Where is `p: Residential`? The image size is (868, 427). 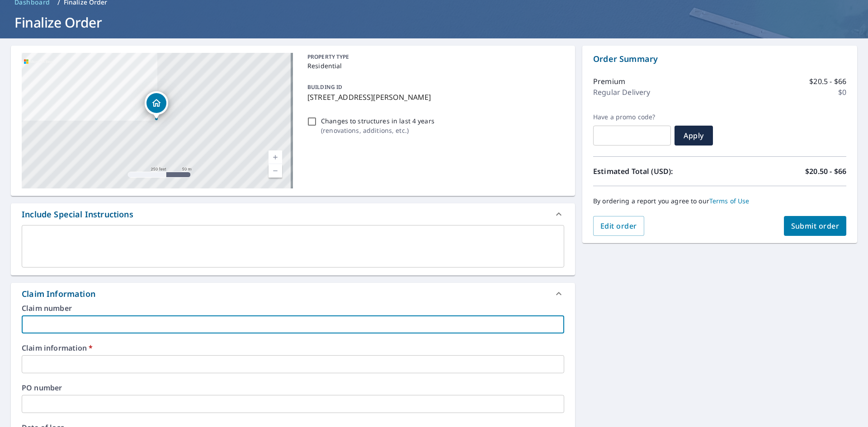 p: Residential is located at coordinates (434, 66).